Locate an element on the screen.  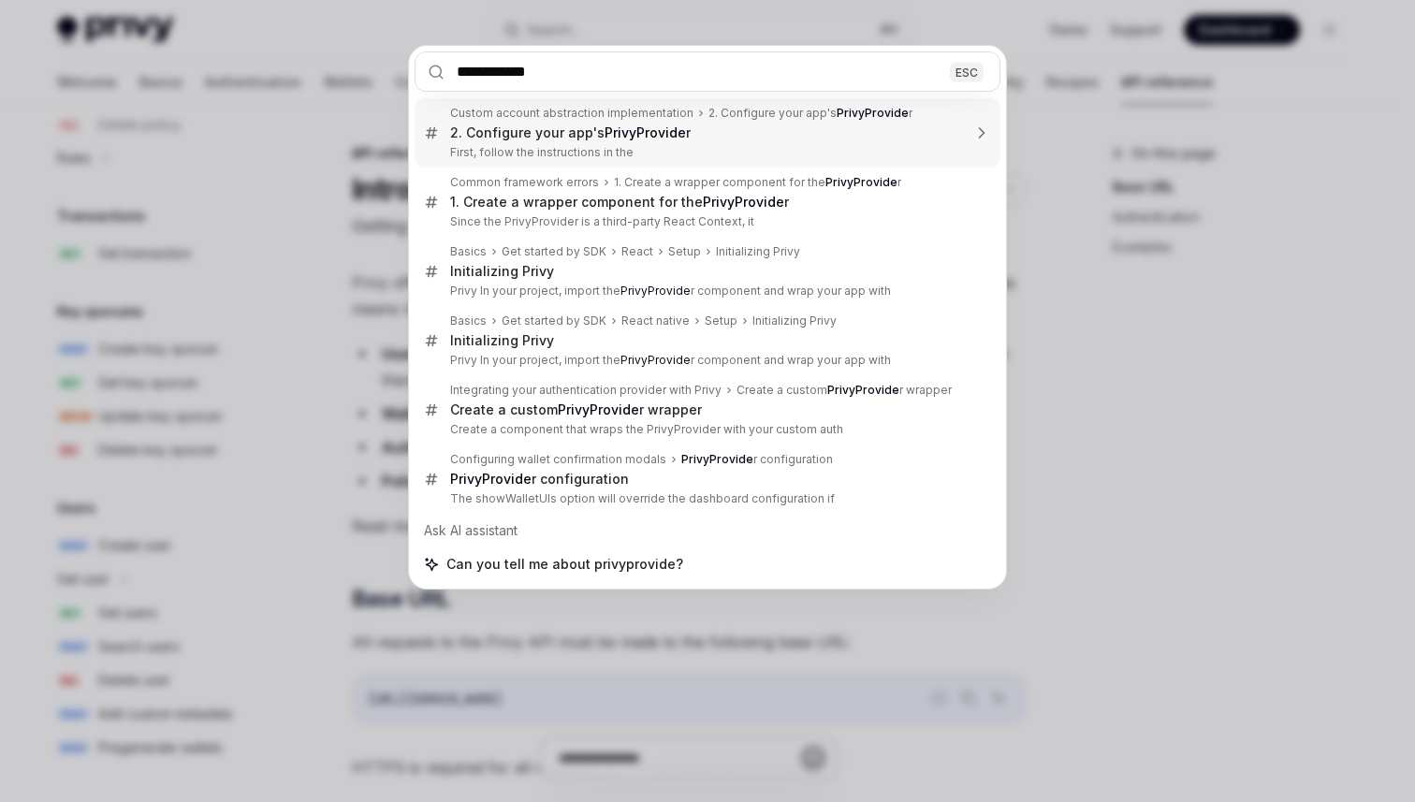
div: Ask AI assistant is located at coordinates (707, 531).